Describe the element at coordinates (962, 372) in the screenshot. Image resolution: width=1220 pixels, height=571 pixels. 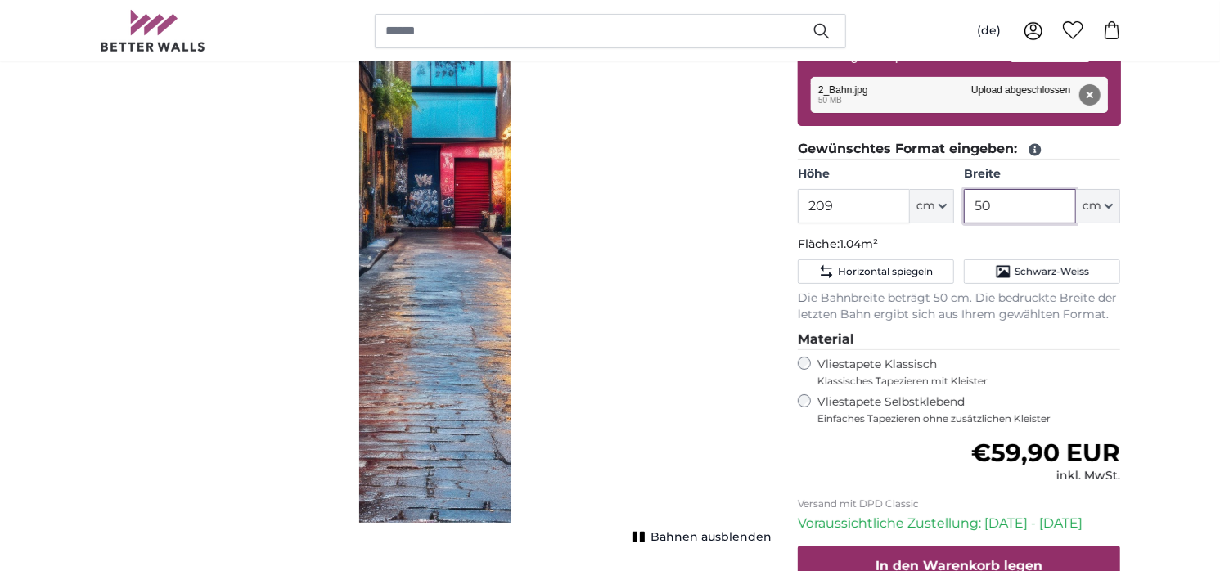
I see `label: Vliestapete Klassisch` at that location.